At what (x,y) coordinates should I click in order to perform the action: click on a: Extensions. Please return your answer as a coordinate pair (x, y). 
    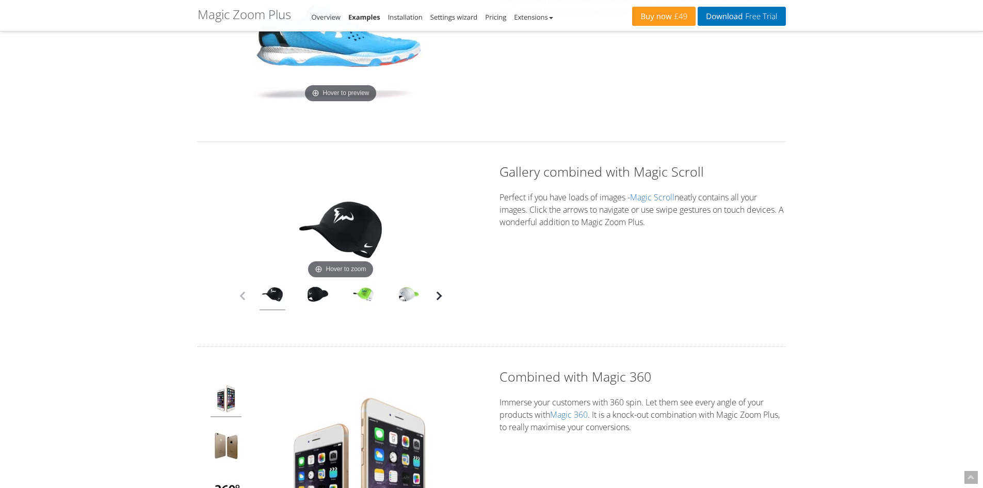
    Looking at the image, I should click on (533, 17).